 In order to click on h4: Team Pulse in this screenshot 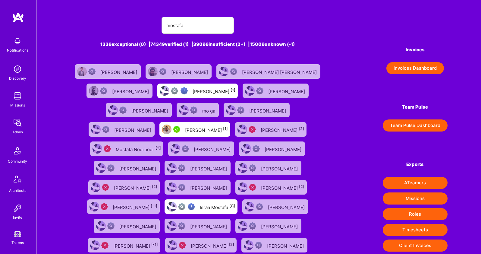, I will do `click(415, 107)`.